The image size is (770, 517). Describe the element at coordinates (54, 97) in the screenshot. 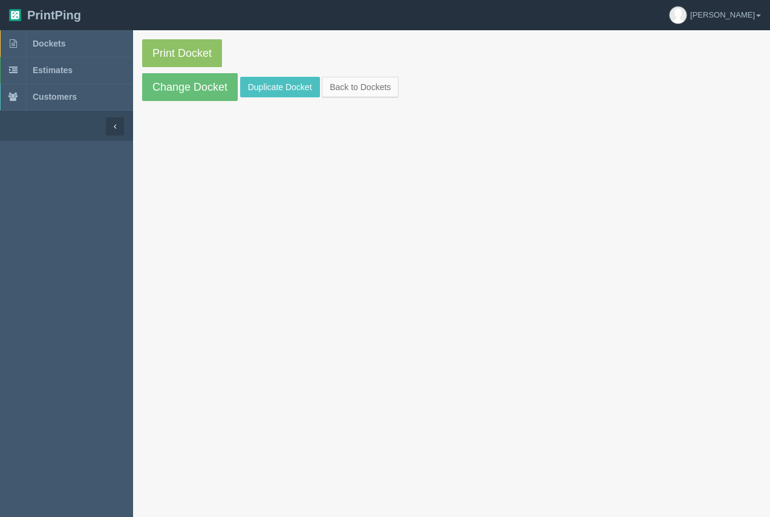

I see `span: Customers` at that location.